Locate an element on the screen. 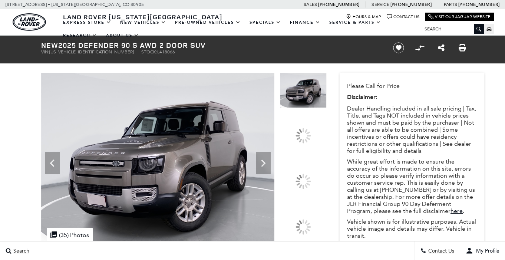 This screenshot has width=505, height=260. a: land-rover is located at coordinates (29, 22).